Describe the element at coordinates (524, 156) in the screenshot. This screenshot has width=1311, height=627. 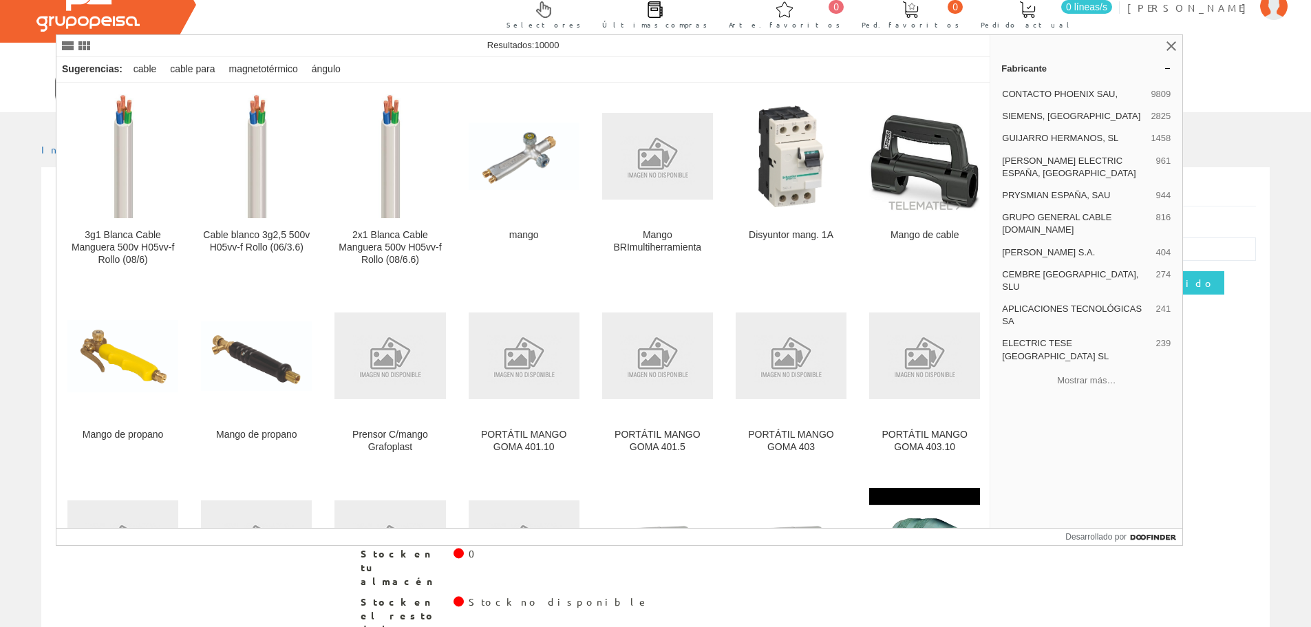
I see `img: mango` at that location.